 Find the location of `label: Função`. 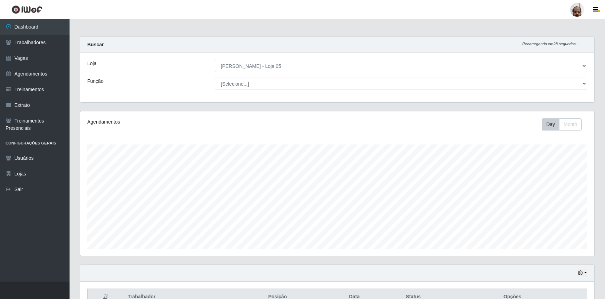

label: Função is located at coordinates (95, 81).